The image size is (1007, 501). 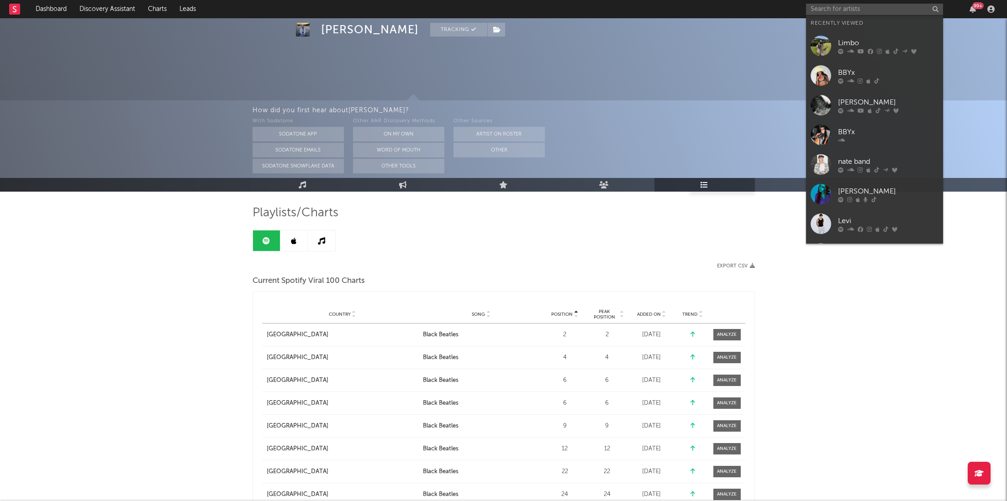 What do you see at coordinates (978, 5) in the screenshot?
I see `div: 99 +` at bounding box center [978, 5].